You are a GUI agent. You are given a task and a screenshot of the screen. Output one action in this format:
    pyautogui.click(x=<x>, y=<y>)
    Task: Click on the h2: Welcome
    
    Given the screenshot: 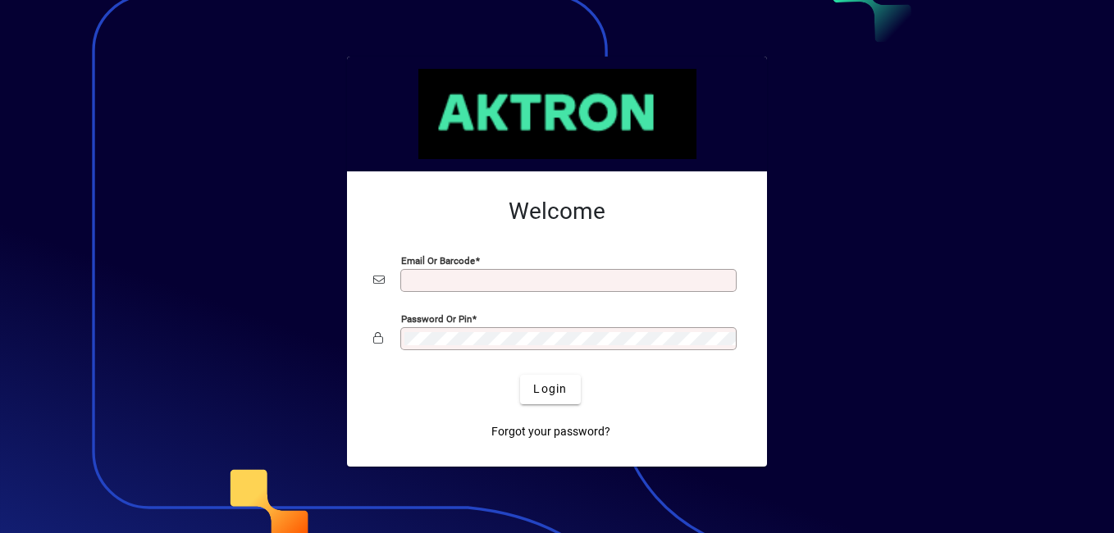 What is the action you would take?
    pyautogui.click(x=557, y=212)
    